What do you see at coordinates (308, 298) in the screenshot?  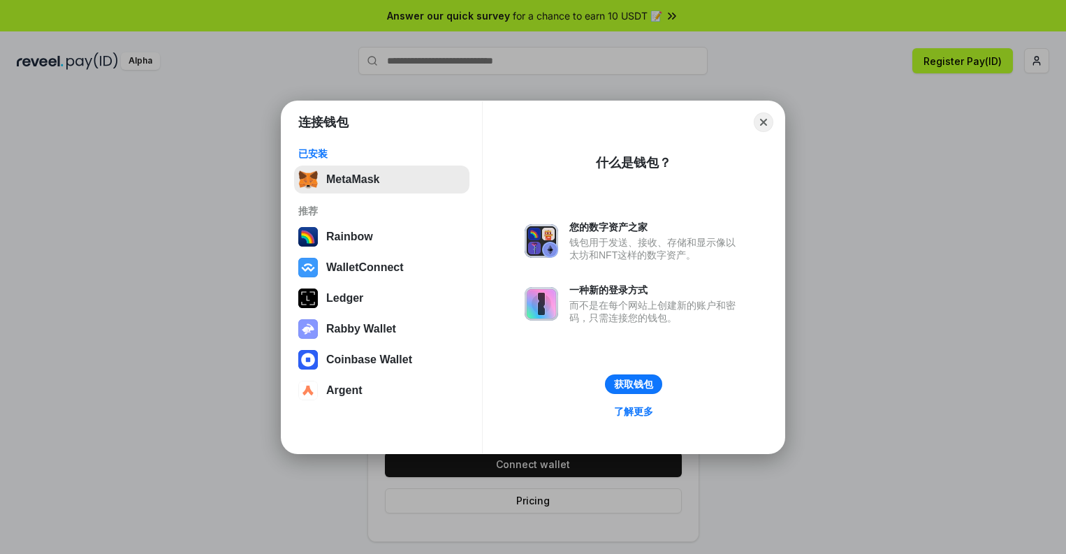 I see `img: svg+xml,%3Csvg%20xmlns%3D%22http%3A%2F%2Fwww.w3.org%2F2000%2Fsvg%22%20width%3D%2228%22%20height%3...` at bounding box center [308, 298].